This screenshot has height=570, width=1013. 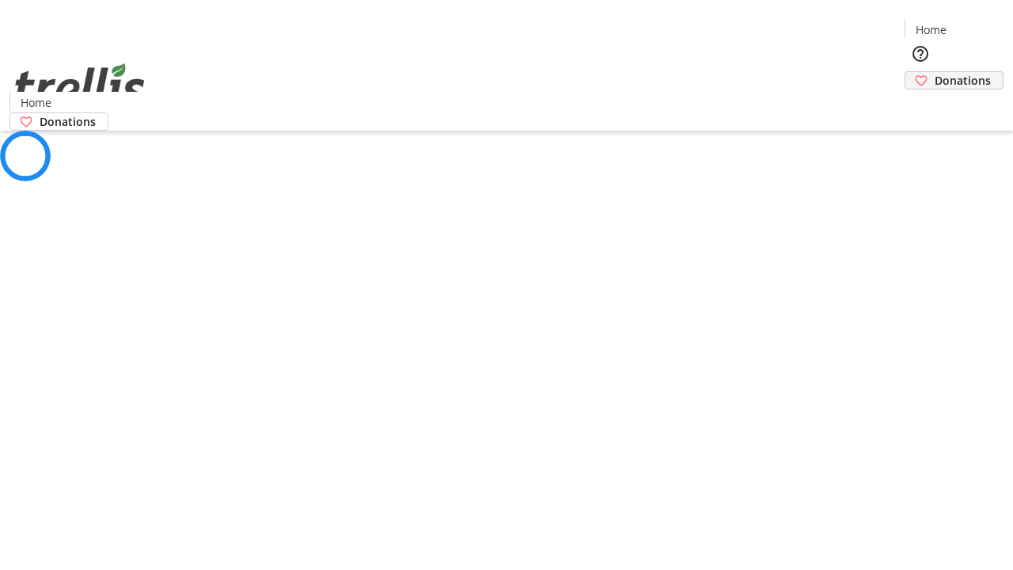 I want to click on button: Help, so click(x=920, y=54).